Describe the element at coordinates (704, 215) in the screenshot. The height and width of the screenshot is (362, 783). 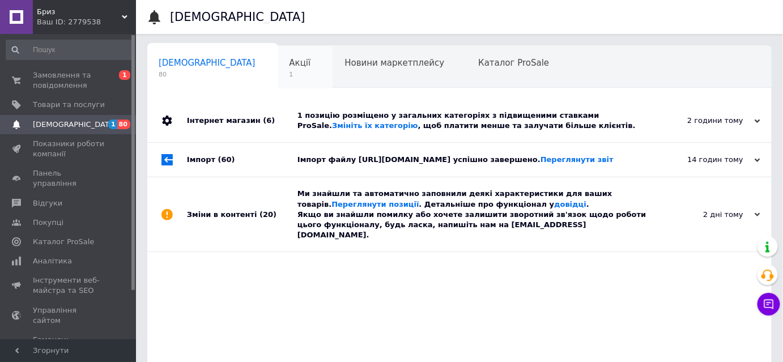
I see `div: 2 дні тому` at that location.